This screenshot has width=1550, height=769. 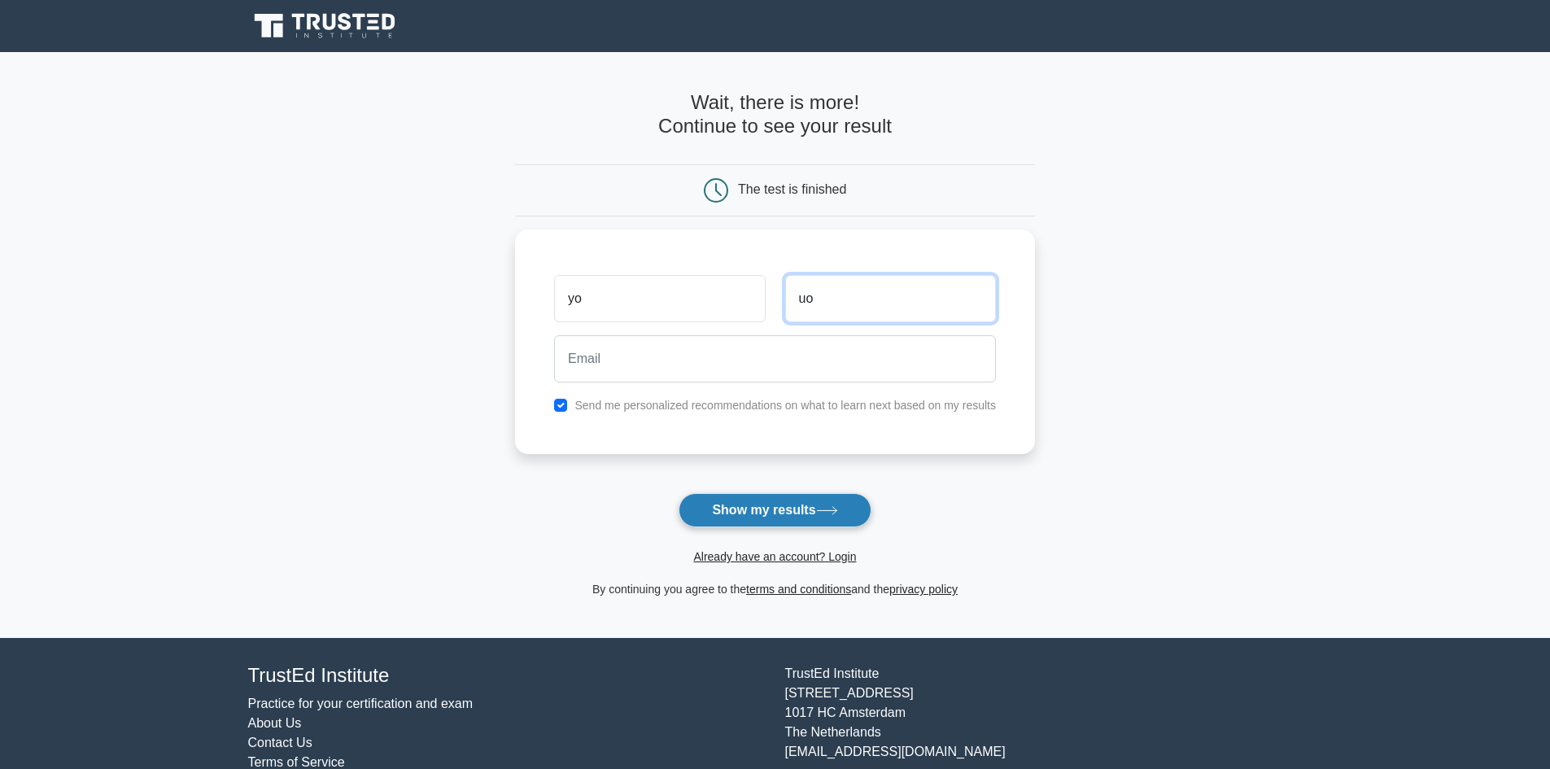 What do you see at coordinates (659, 299) in the screenshot?
I see `input: First name` at bounding box center [659, 299].